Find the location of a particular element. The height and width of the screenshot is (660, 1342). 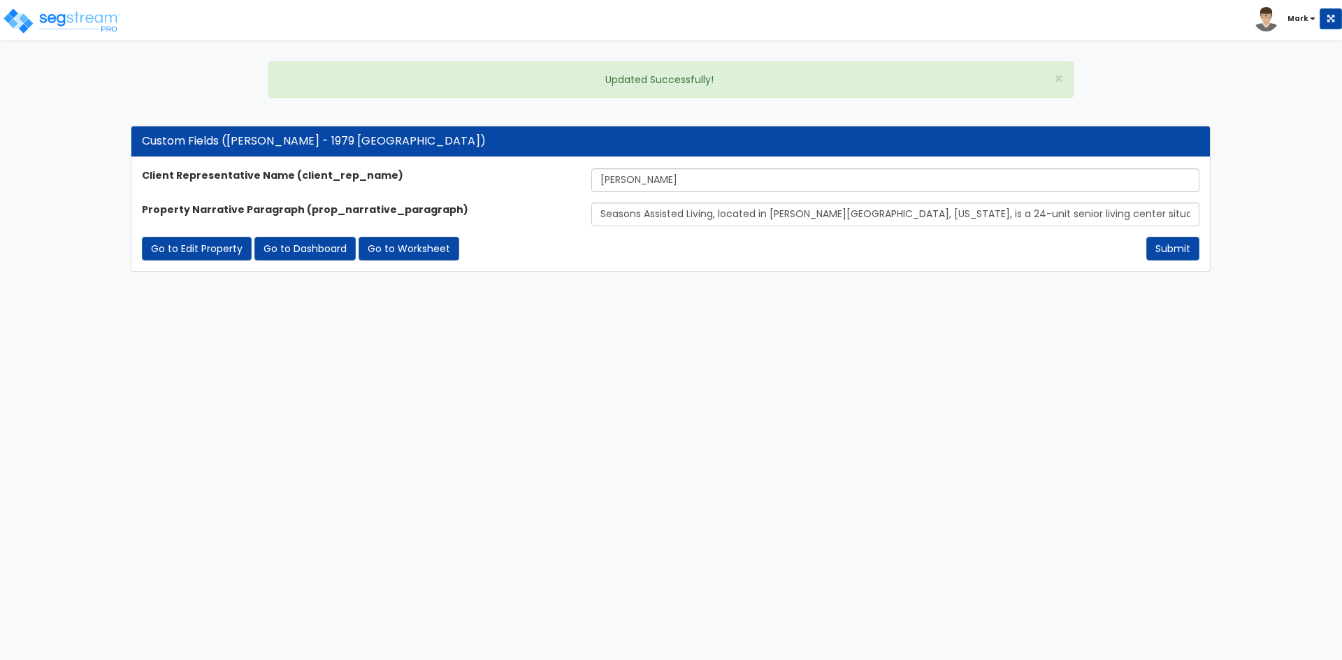

span: Updated Successfully! is located at coordinates (659, 80).